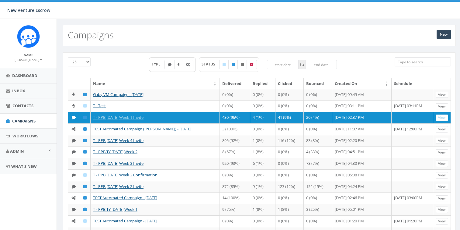  What do you see at coordinates (155, 83) in the screenshot?
I see `th: Name: activate to sort column ascending` at bounding box center [155, 83].